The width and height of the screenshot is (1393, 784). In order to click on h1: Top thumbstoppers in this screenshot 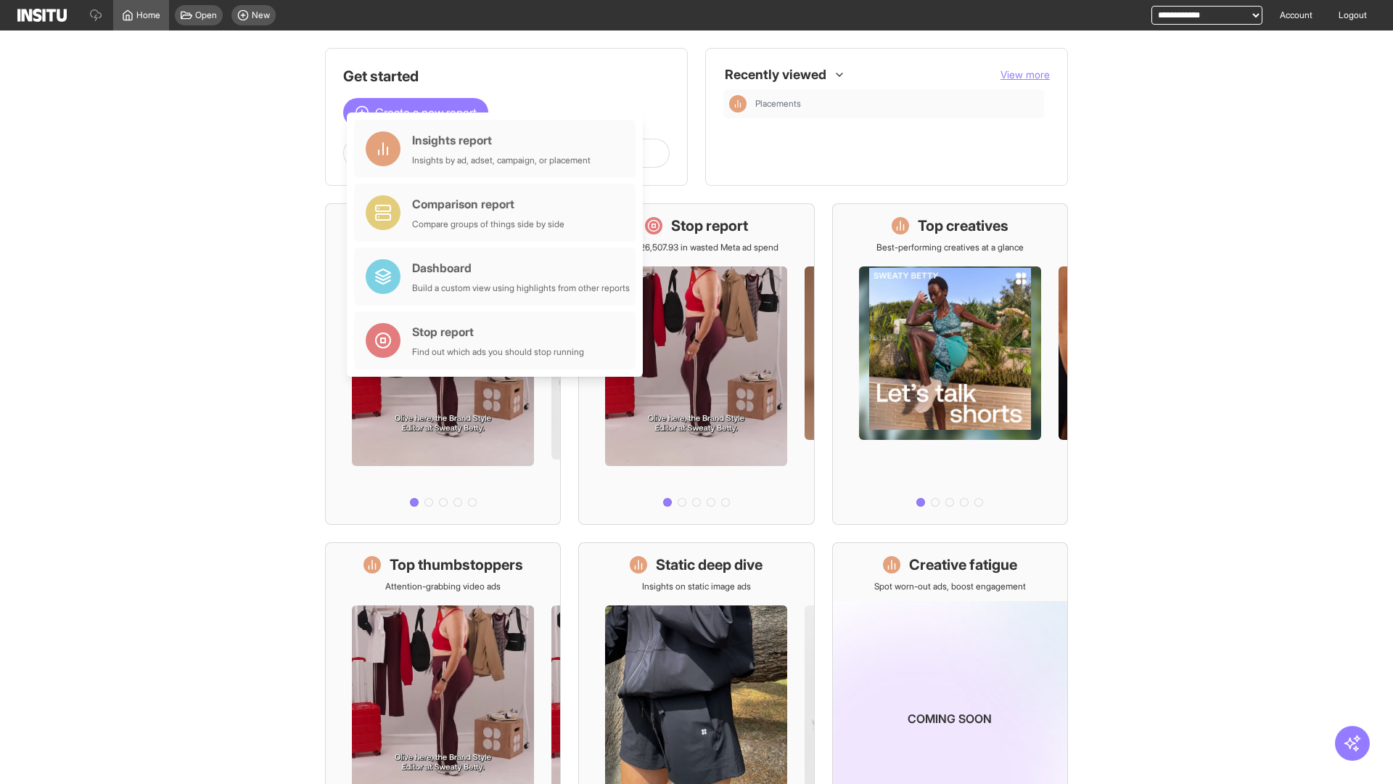, I will do `click(456, 564)`.